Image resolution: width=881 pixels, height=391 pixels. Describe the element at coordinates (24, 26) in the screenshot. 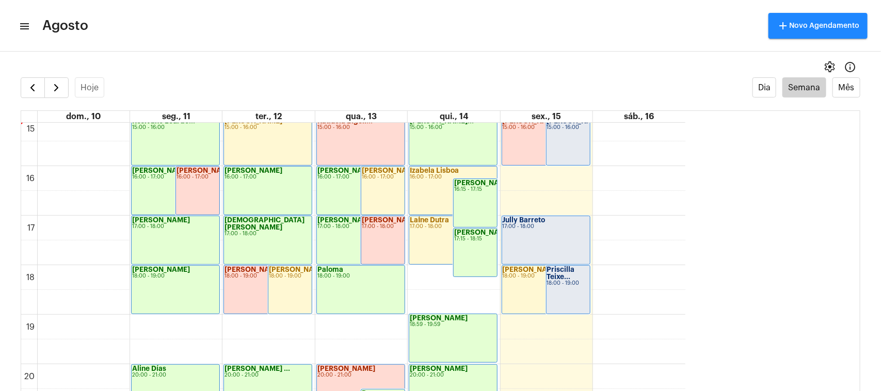

I see `mat-icon: sidenav icon` at that location.